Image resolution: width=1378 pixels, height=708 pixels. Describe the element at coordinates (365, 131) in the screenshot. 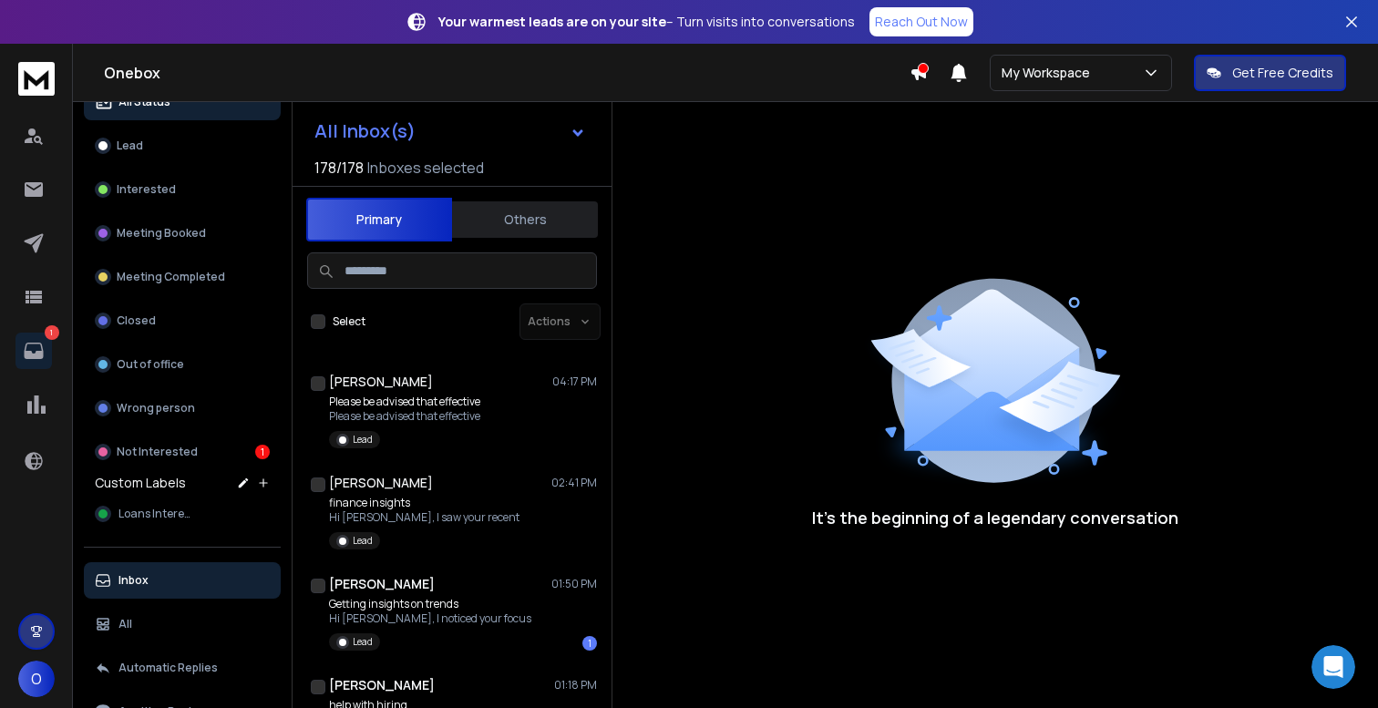

I see `h1: All Inbox(s)` at that location.